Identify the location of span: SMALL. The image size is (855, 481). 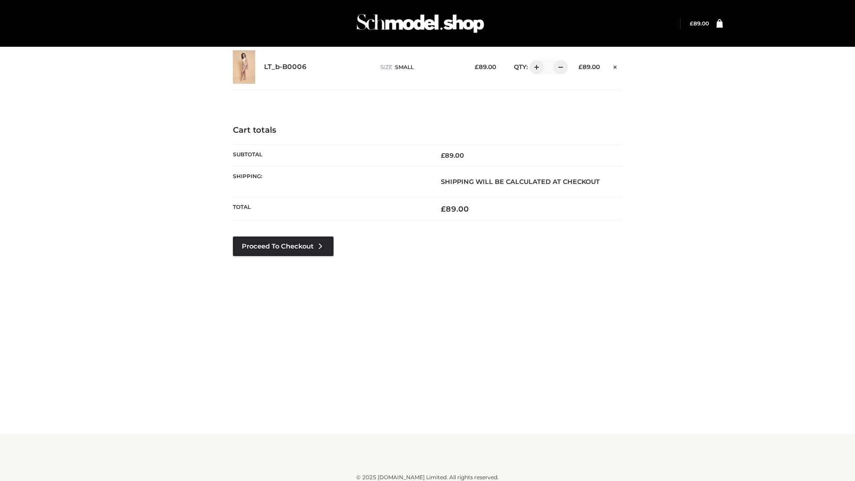
(404, 67).